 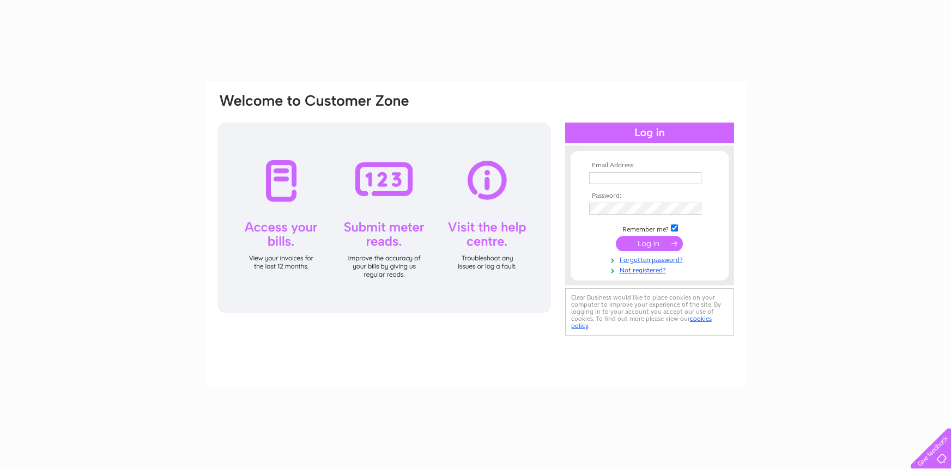 I want to click on input: Submit, so click(x=649, y=244).